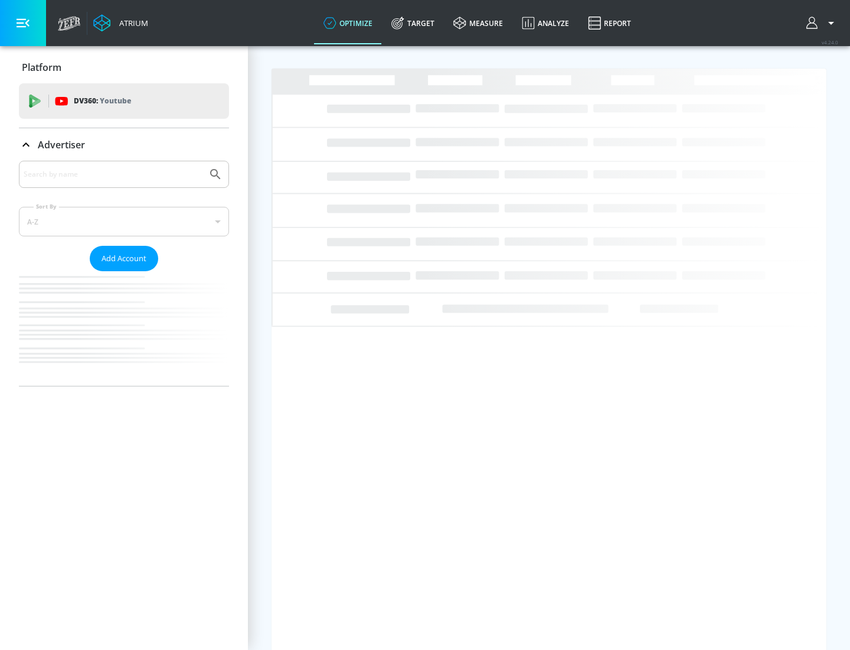  Describe the element at coordinates (124, 328) in the screenshot. I see `nav: list of Advertiser` at that location.